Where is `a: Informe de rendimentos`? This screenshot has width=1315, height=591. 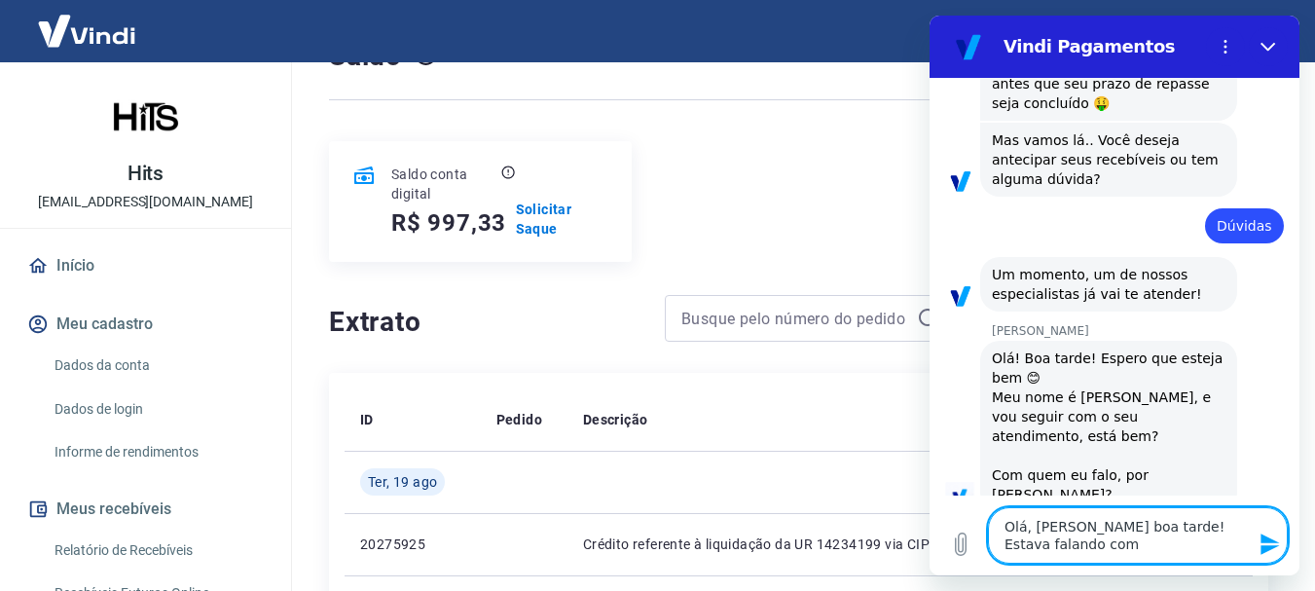 a: Informe de rendimentos is located at coordinates (157, 451).